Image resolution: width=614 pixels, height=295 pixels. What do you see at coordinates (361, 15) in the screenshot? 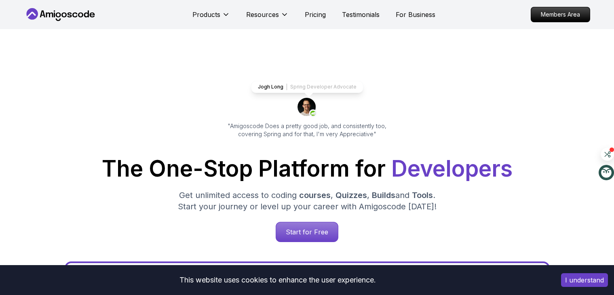
I see `a: Testimonials` at bounding box center [361, 15].